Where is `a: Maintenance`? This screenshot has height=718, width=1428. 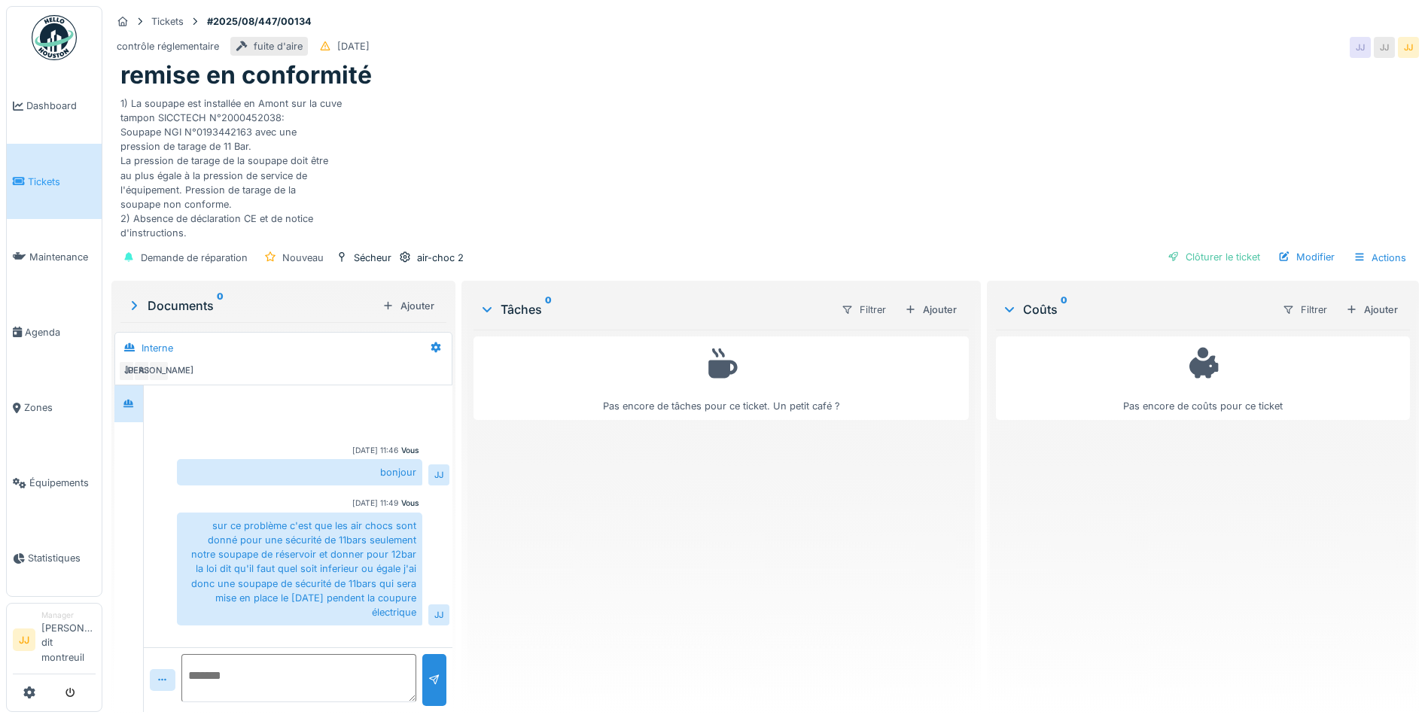
a: Maintenance is located at coordinates (54, 257).